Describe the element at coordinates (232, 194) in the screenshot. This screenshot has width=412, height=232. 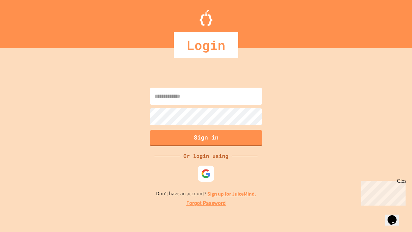
I see `a: Sign up for JuiceMind.` at that location.